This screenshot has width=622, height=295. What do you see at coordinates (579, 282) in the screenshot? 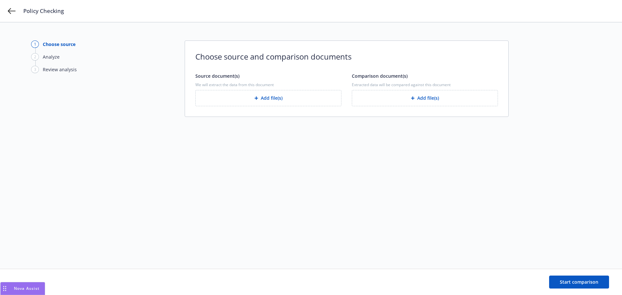
I see `span: Start comparison` at bounding box center [579, 282].